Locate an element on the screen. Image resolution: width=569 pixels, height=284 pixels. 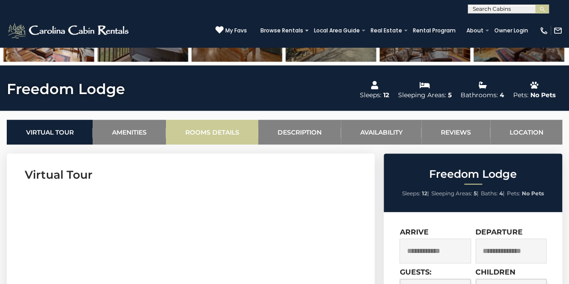
a: Real Estate is located at coordinates (386, 31).